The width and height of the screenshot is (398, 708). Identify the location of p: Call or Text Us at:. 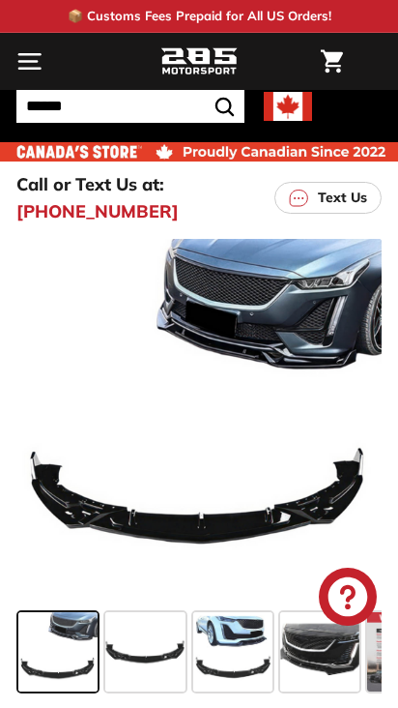
(90, 184).